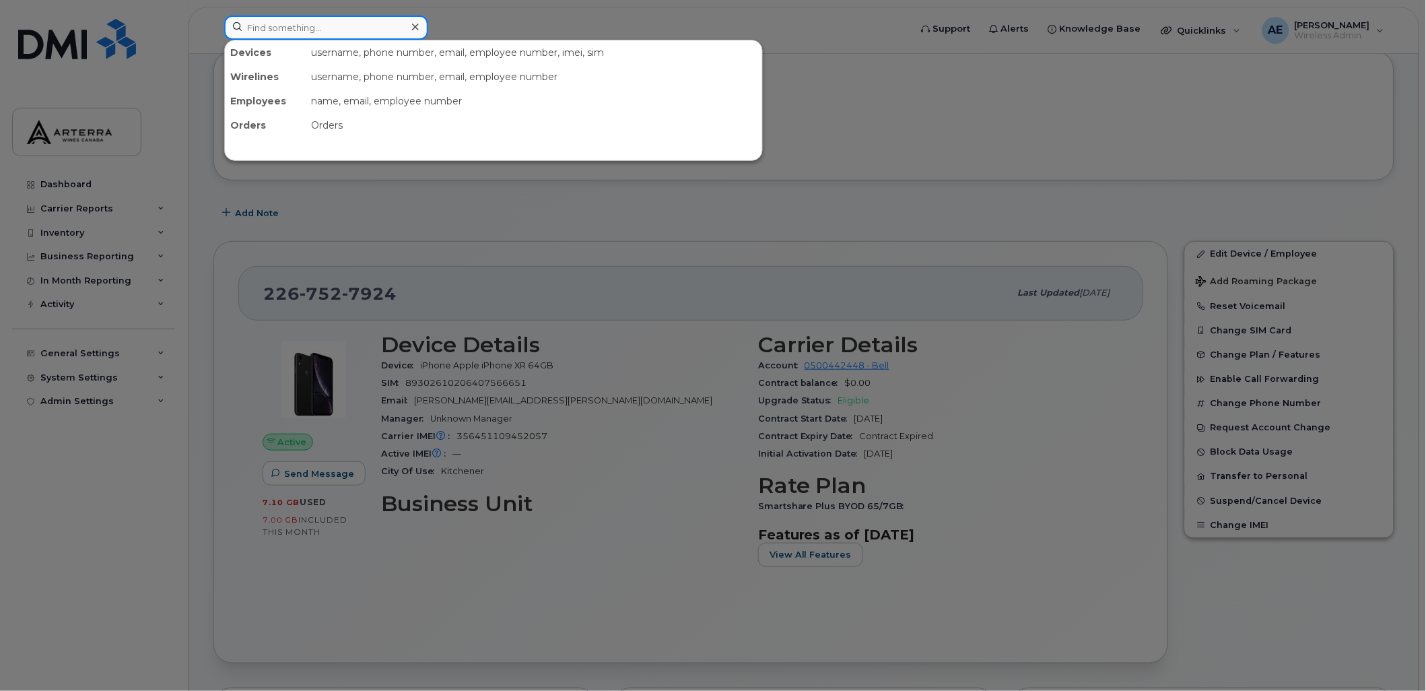 Image resolution: width=1426 pixels, height=691 pixels. I want to click on div: username, phone number, email, employee number, so click(534, 77).